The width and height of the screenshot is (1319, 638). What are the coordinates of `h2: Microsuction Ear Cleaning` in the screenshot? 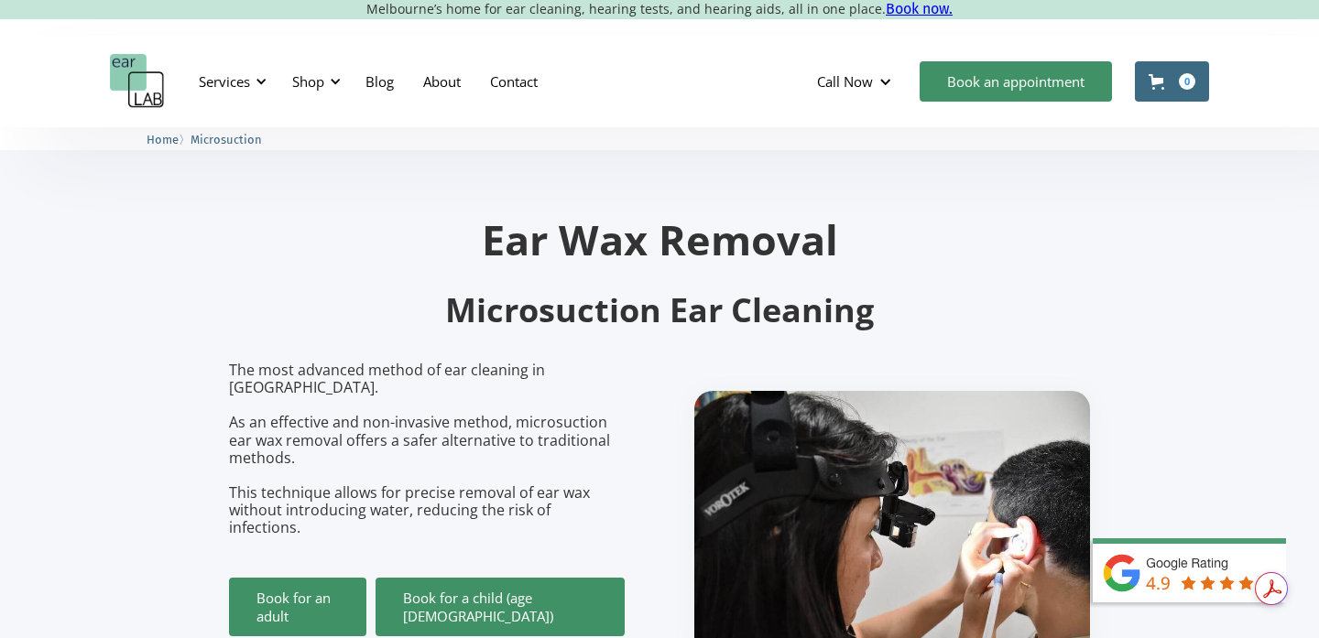 It's located at (659, 310).